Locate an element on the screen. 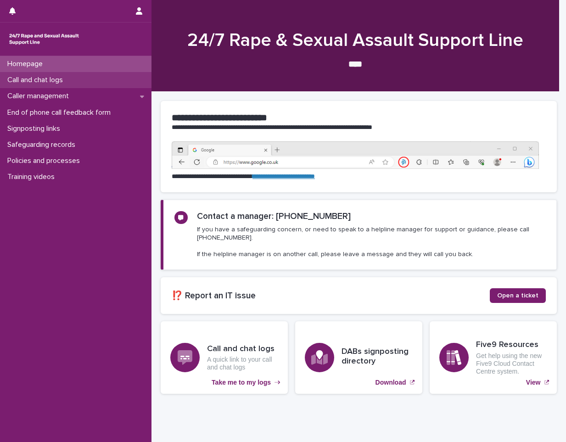 The image size is (566, 442). h3: Call and chat logs is located at coordinates (242, 349).